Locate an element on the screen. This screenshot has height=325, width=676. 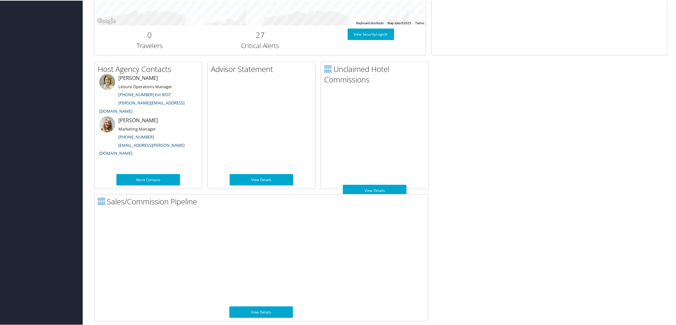
span: Map data ©2025 is located at coordinates (399, 22).